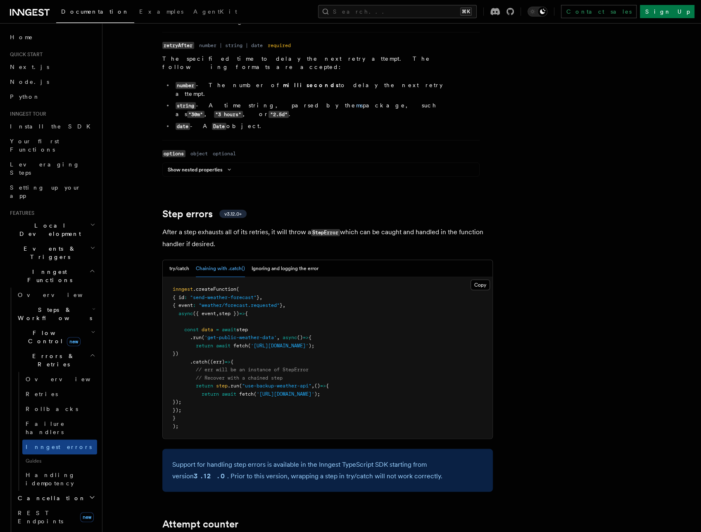  I want to click on span: fetch, so click(246, 394).